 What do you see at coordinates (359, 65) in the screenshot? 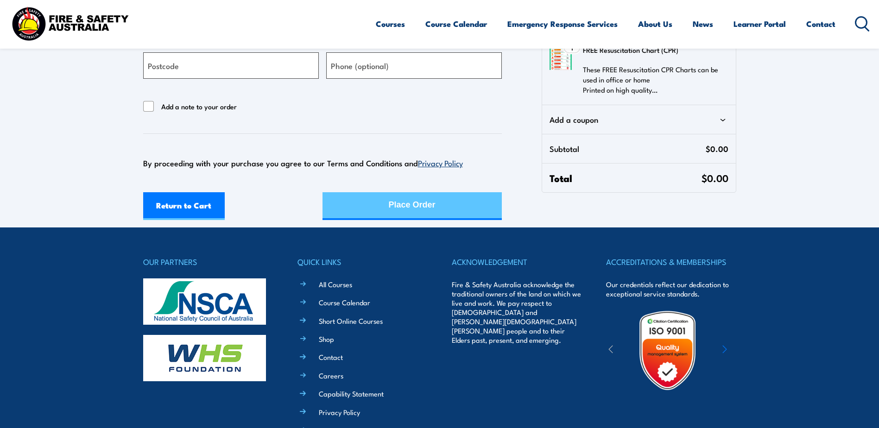
I see `label: Phone (optional)` at bounding box center [359, 65].